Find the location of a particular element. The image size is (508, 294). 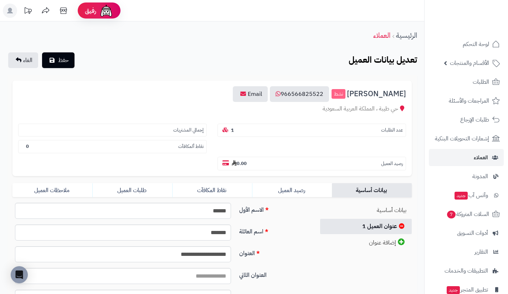

a: طلبات الإرجاع is located at coordinates (466, 120).